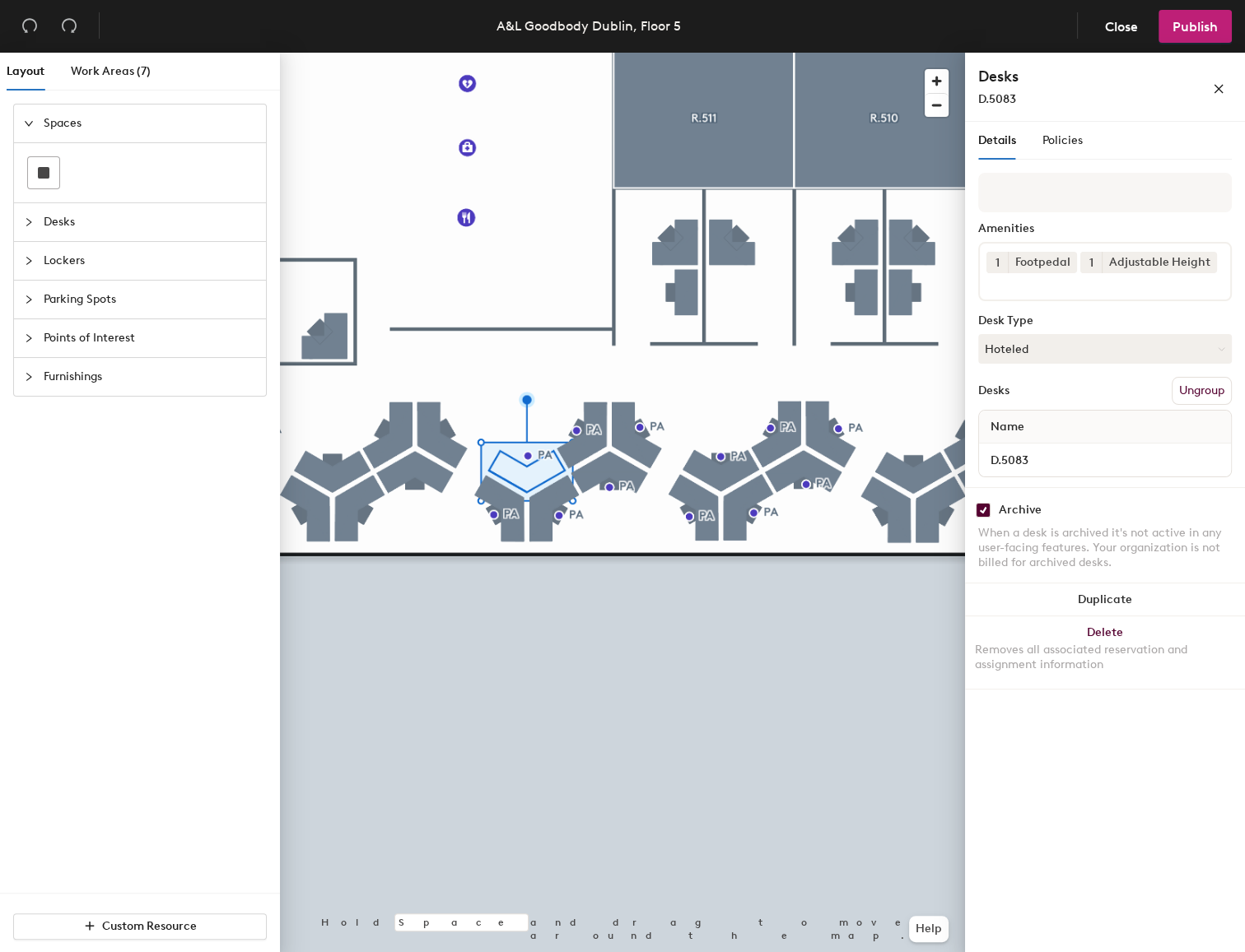 Image resolution: width=1245 pixels, height=952 pixels. I want to click on button: Redo (⌘ + ⇧ + Z), so click(69, 26).